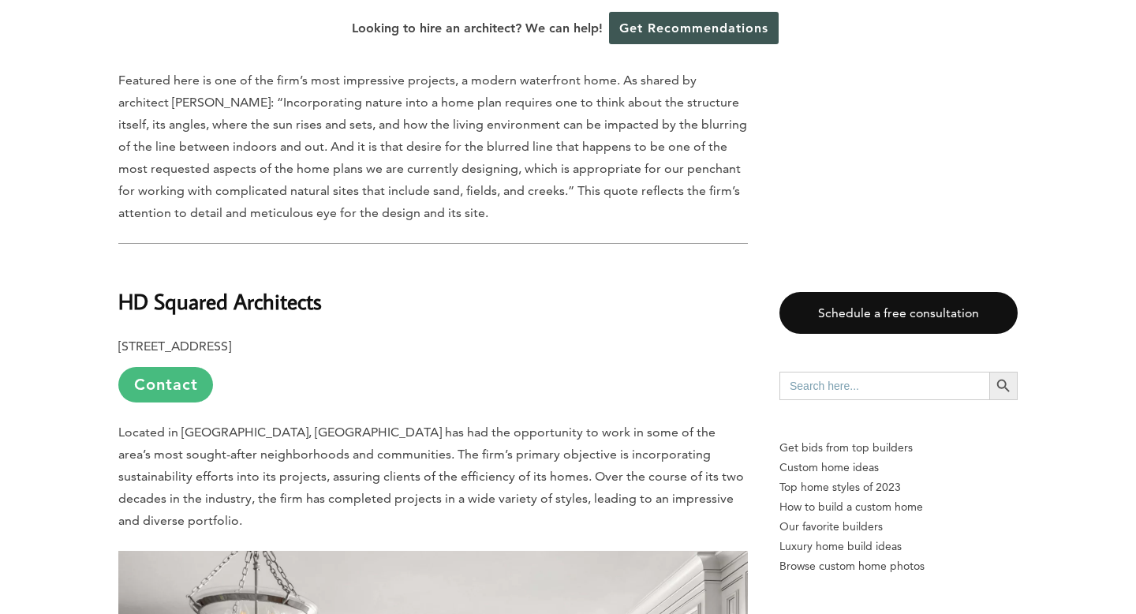  I want to click on a: Contact, so click(166, 384).